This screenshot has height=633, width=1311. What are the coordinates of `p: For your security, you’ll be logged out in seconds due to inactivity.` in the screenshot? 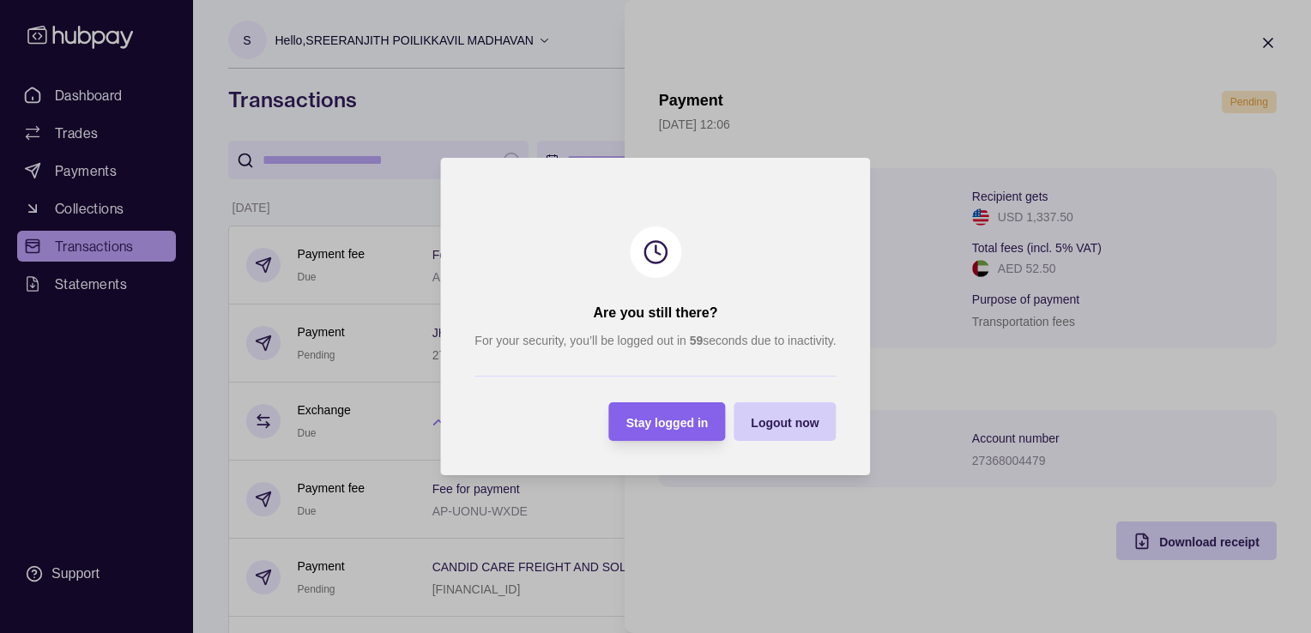 It's located at (655, 341).